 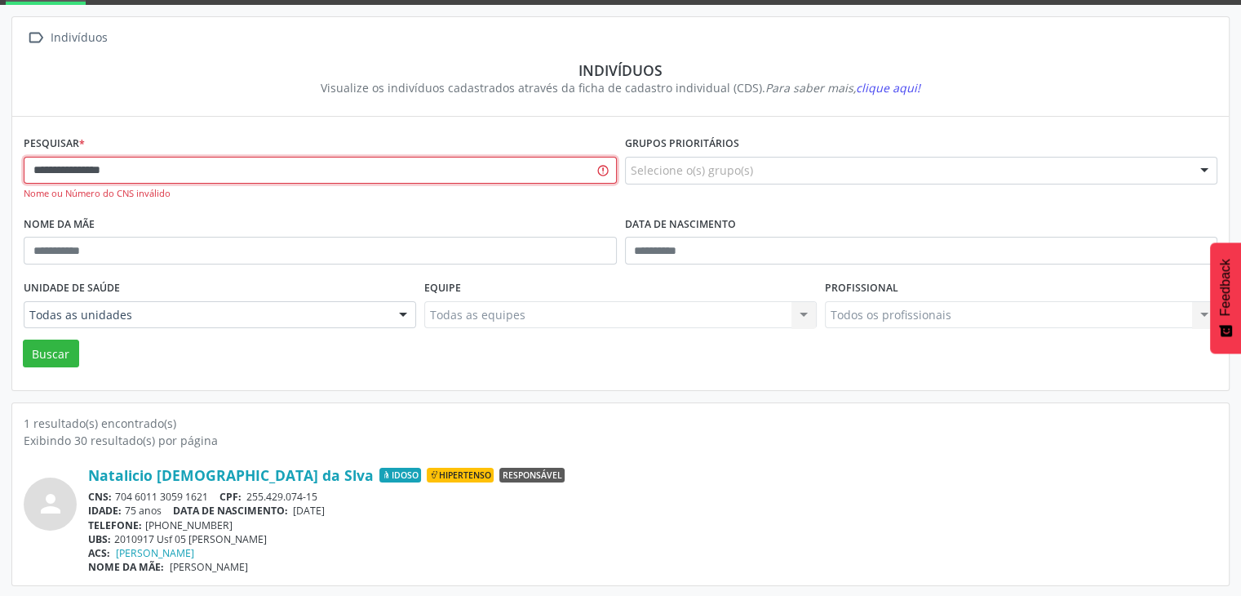 What do you see at coordinates (620, 440) in the screenshot?
I see `div: Exibindo 30 resultado(s) por página` at bounding box center [620, 440].